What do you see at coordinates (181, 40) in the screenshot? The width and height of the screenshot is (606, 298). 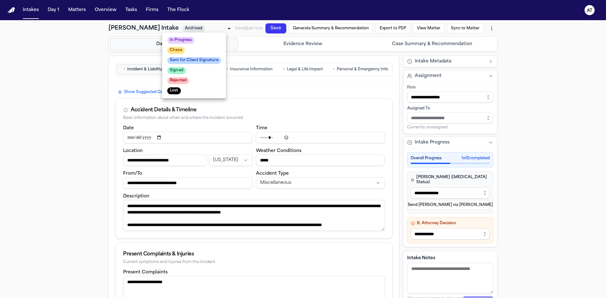 I see `span: In Progress` at bounding box center [181, 40].